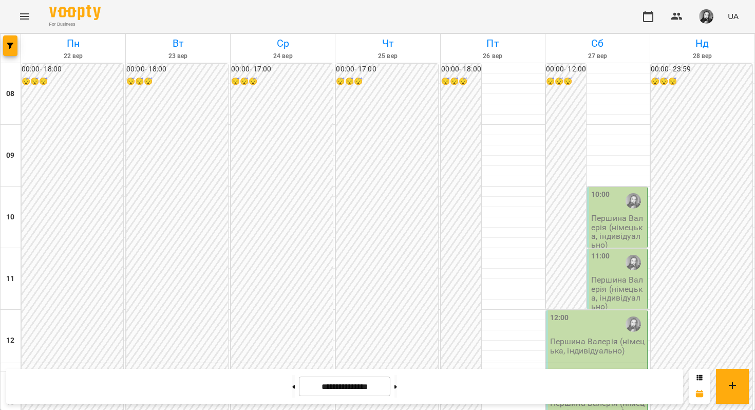 Image resolution: width=755 pixels, height=410 pixels. I want to click on label: 10:00, so click(601, 195).